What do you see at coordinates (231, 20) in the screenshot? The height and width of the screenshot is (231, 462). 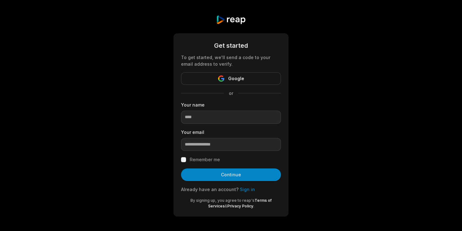 I see `img: reap` at bounding box center [231, 20].